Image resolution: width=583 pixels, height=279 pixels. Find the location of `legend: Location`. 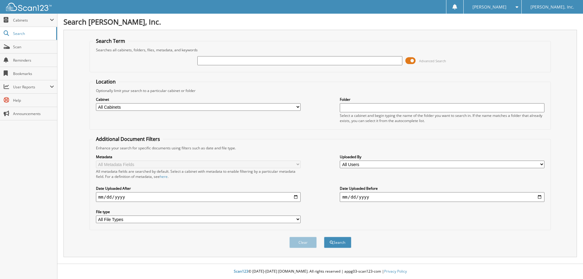

legend: Location is located at coordinates (106, 82).